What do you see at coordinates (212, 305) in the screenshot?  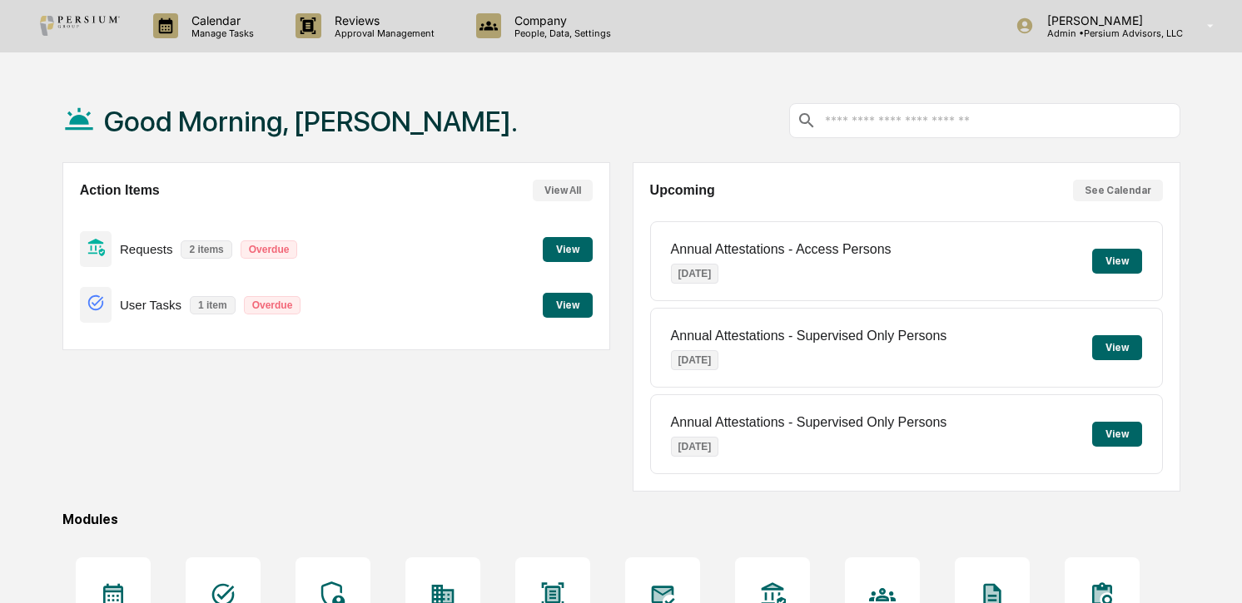 I see `p: 1 item` at bounding box center [212, 305].